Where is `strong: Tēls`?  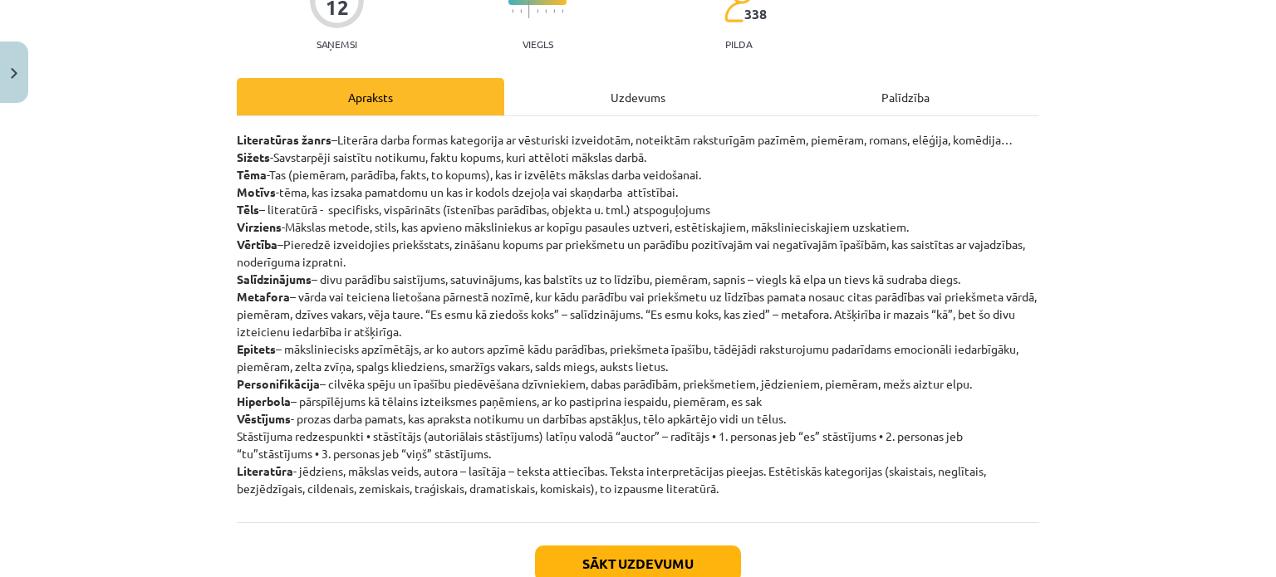
strong: Tēls is located at coordinates (248, 209).